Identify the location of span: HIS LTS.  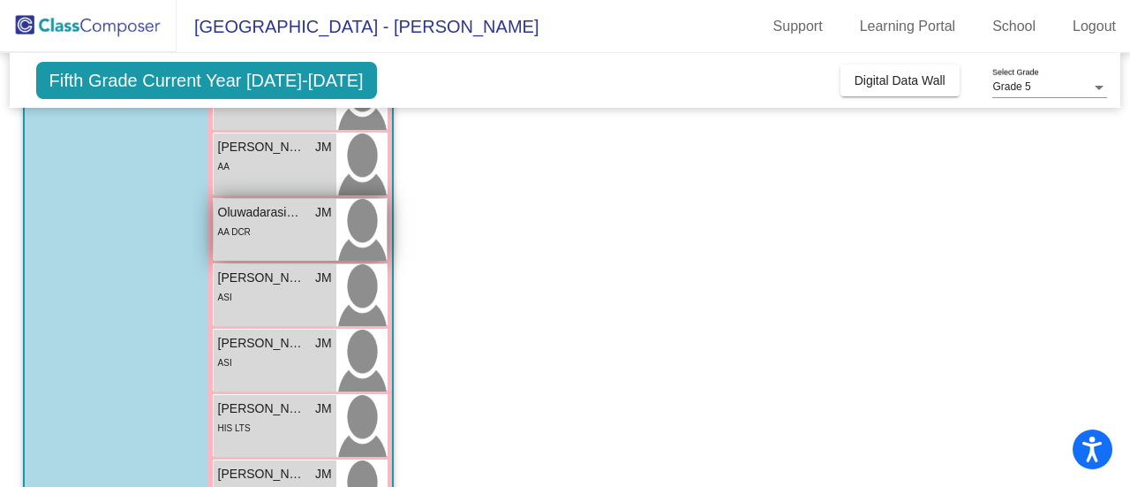
(234, 427).